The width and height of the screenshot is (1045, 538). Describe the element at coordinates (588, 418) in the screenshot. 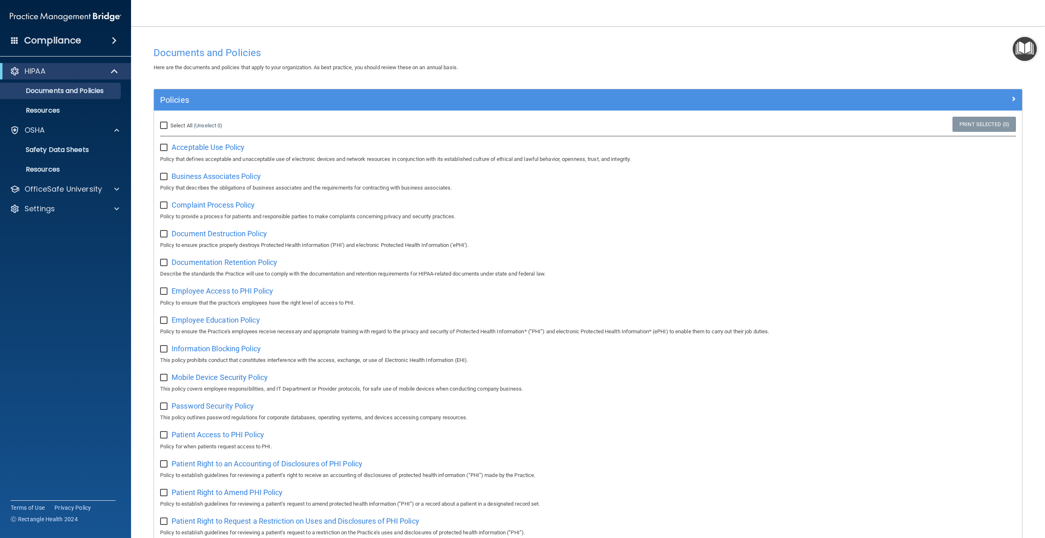

I see `p: This policy outlines password regulations for corporate databases, operating systems, and devices...` at that location.